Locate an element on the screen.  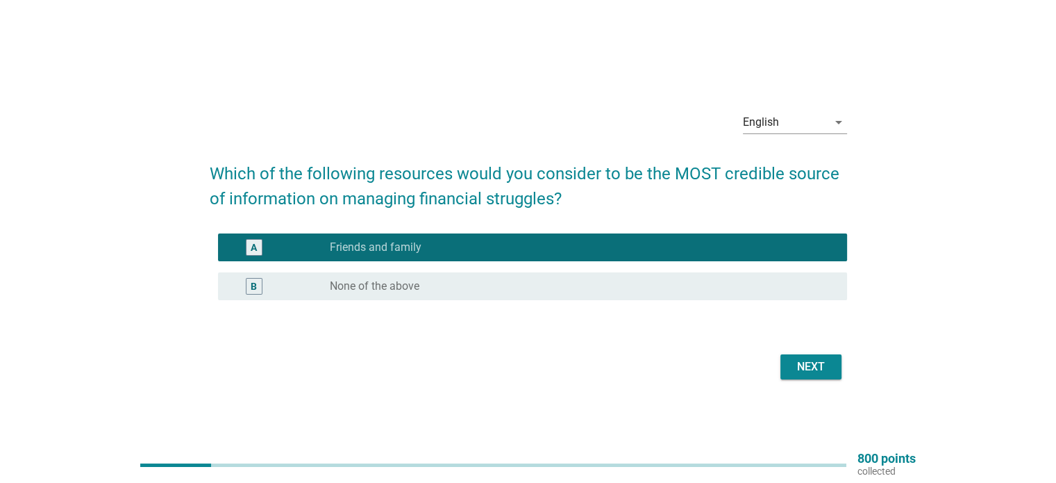
div: B is located at coordinates (253, 285).